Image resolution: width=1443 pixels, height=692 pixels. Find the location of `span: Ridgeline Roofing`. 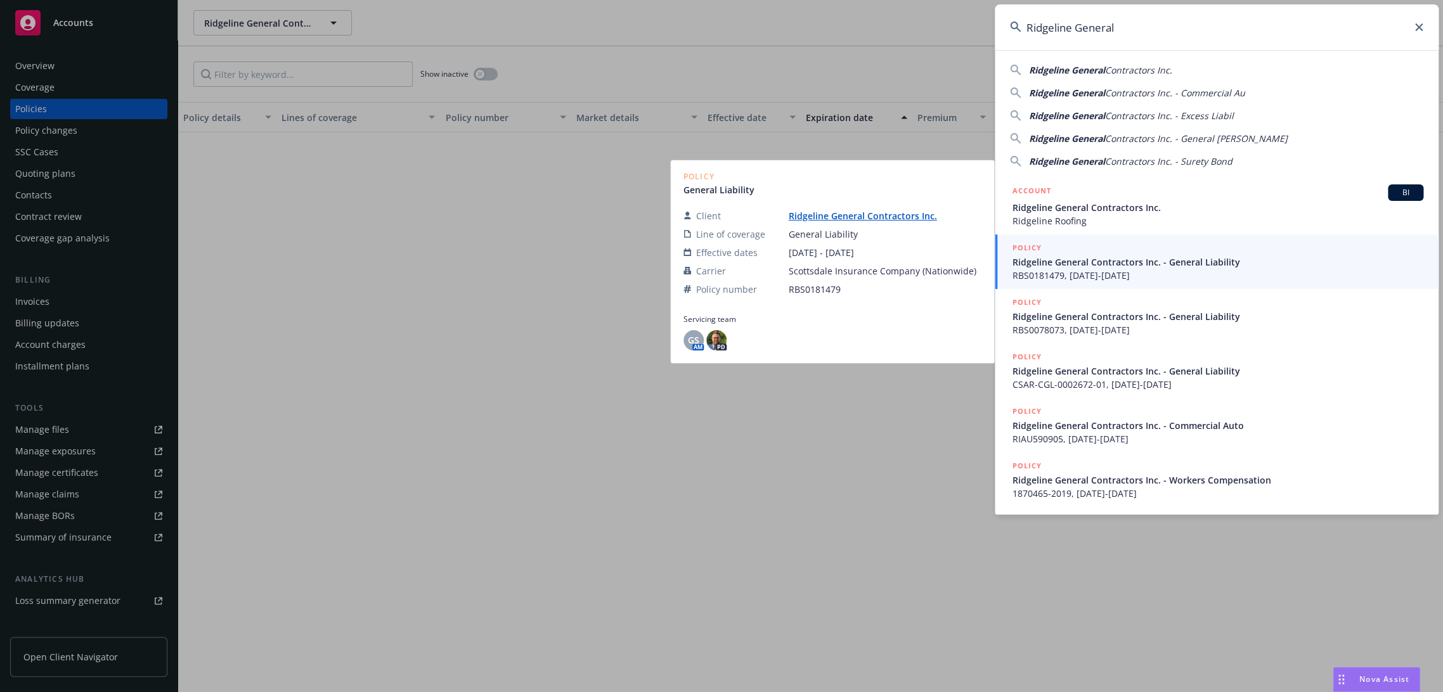

span: Ridgeline Roofing is located at coordinates (1218, 221).